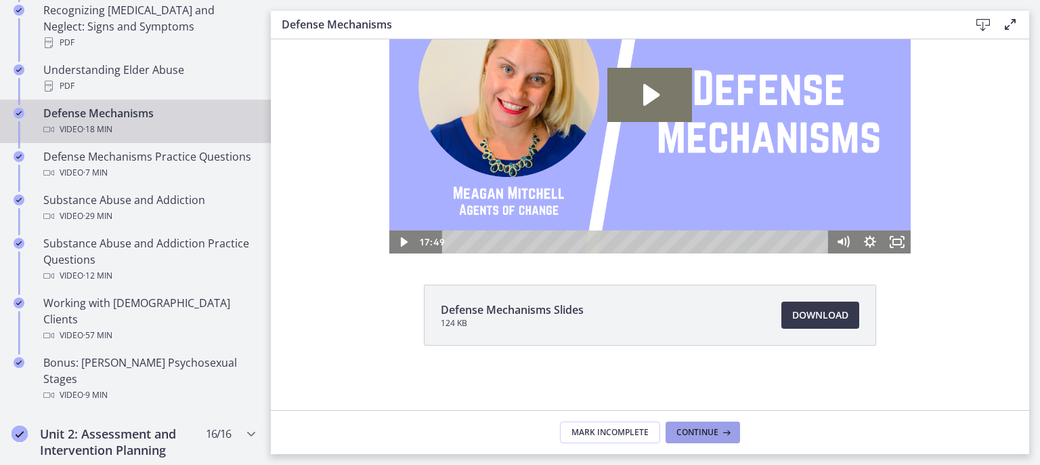 Image resolution: width=1040 pixels, height=465 pixels. What do you see at coordinates (627, 282) in the screenshot?
I see `button: Fullscreen` at bounding box center [627, 282].